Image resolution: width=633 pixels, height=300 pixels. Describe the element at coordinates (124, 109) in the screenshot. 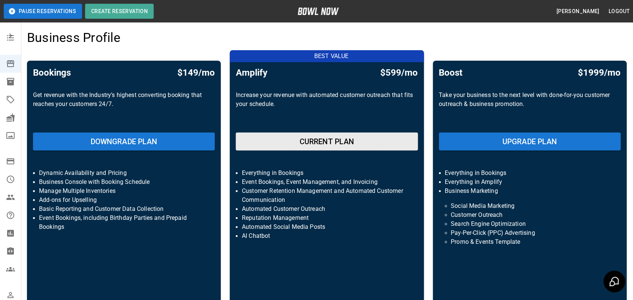

I see `p: Get revenue with the Industry’s highest converting booking that reaches your customers 24/7.` at that location.